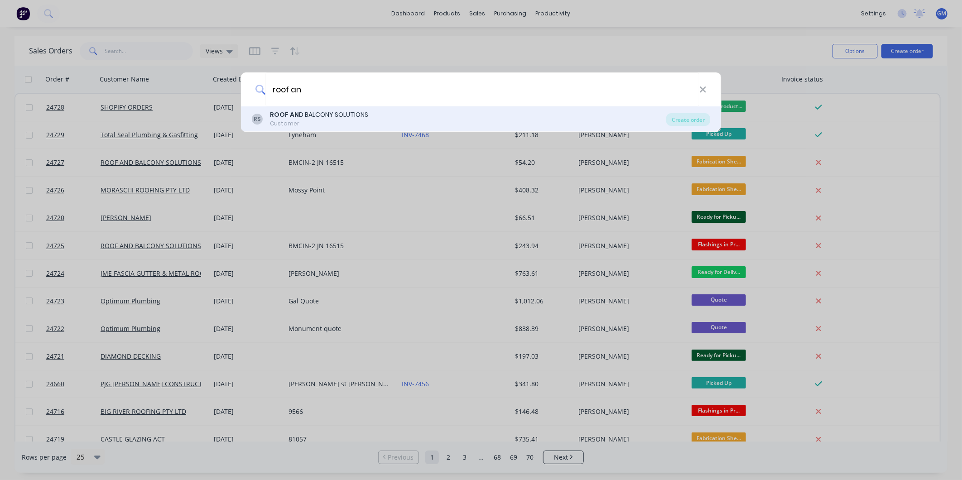 Image resolution: width=962 pixels, height=480 pixels. I want to click on div: RS, so click(257, 119).